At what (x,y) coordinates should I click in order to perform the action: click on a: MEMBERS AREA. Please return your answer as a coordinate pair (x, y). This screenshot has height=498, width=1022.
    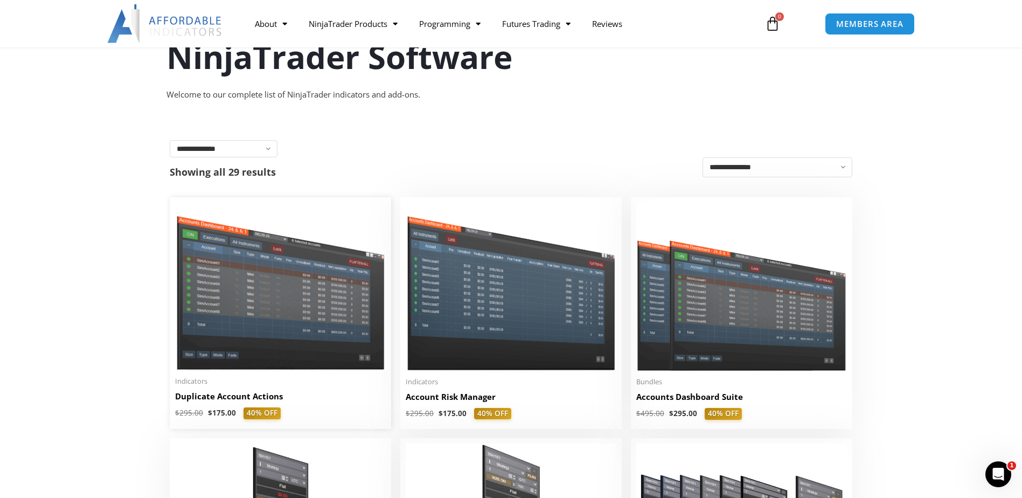
    Looking at the image, I should click on (870, 24).